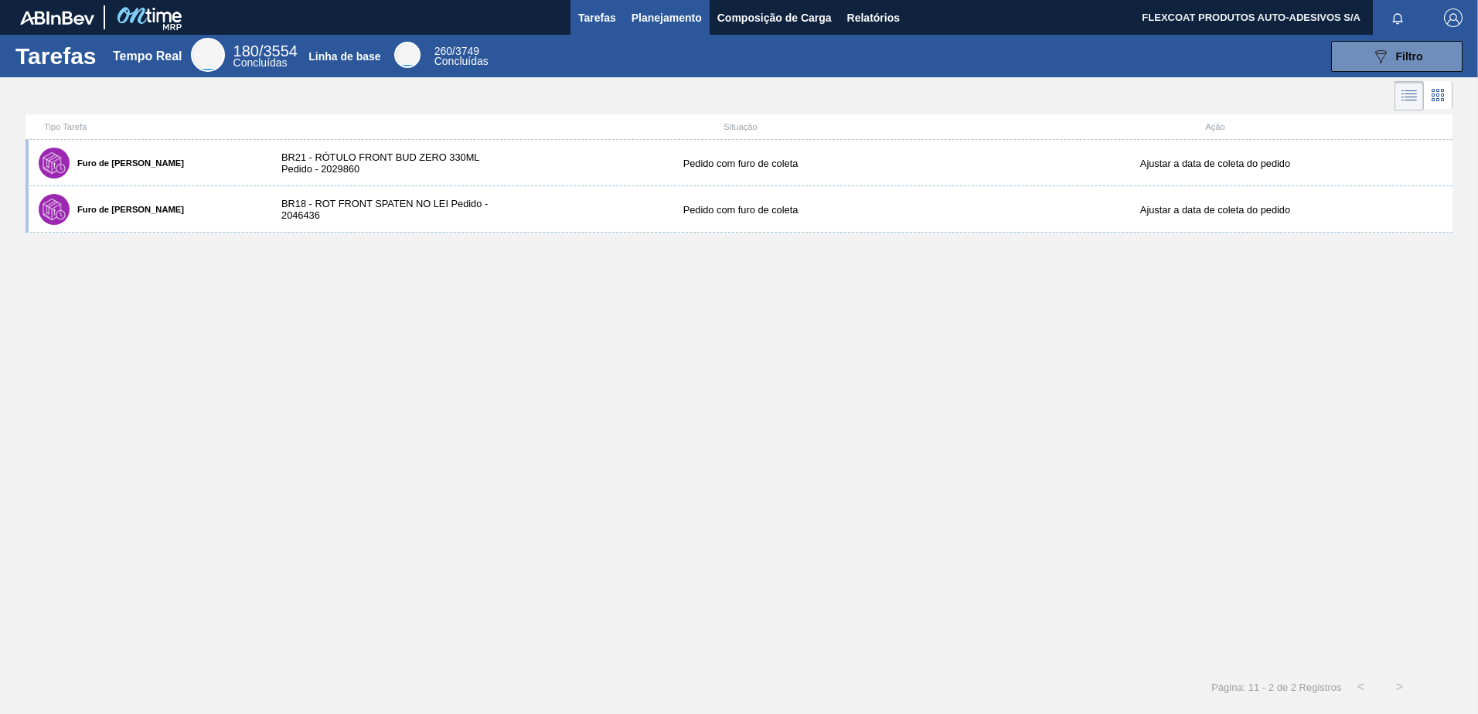  What do you see at coordinates (1215, 127) in the screenshot?
I see `div: Ação` at bounding box center [1215, 127].